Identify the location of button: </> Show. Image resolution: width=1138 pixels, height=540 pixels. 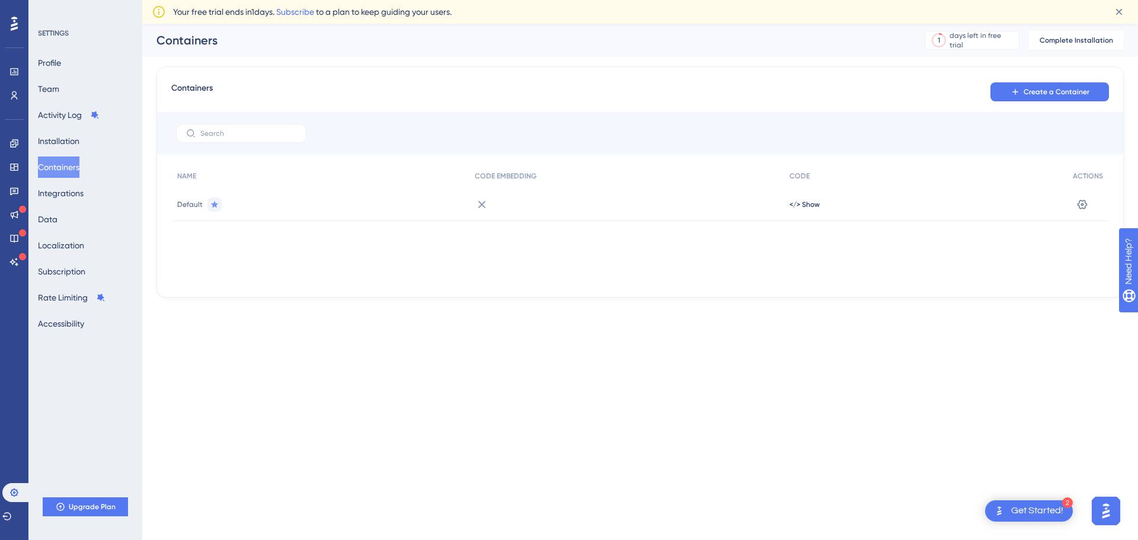
(804, 204).